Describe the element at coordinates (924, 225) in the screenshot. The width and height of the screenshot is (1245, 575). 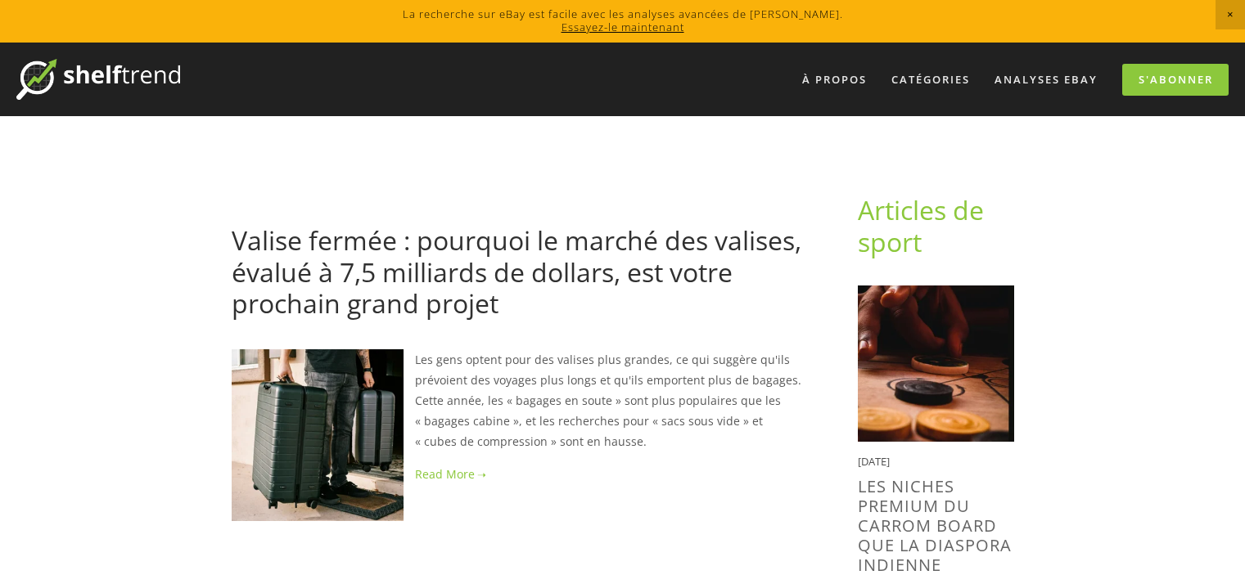
I see `font: Articles de sport` at that location.